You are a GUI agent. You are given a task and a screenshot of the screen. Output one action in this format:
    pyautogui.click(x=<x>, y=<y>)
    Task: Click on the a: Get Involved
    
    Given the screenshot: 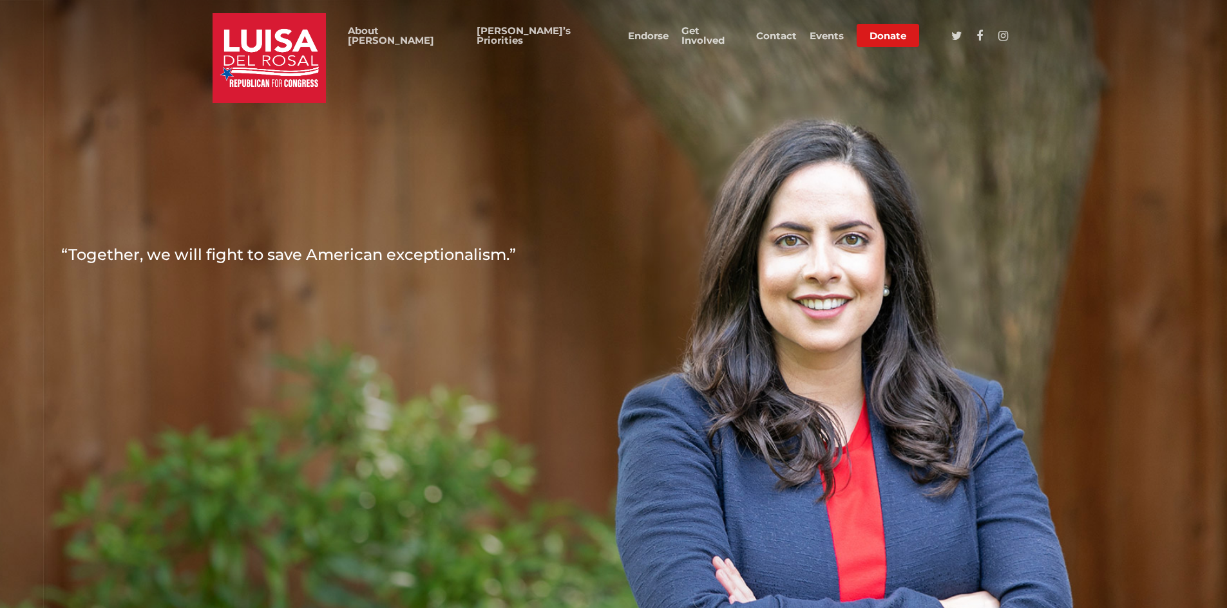 What is the action you would take?
    pyautogui.click(x=712, y=35)
    